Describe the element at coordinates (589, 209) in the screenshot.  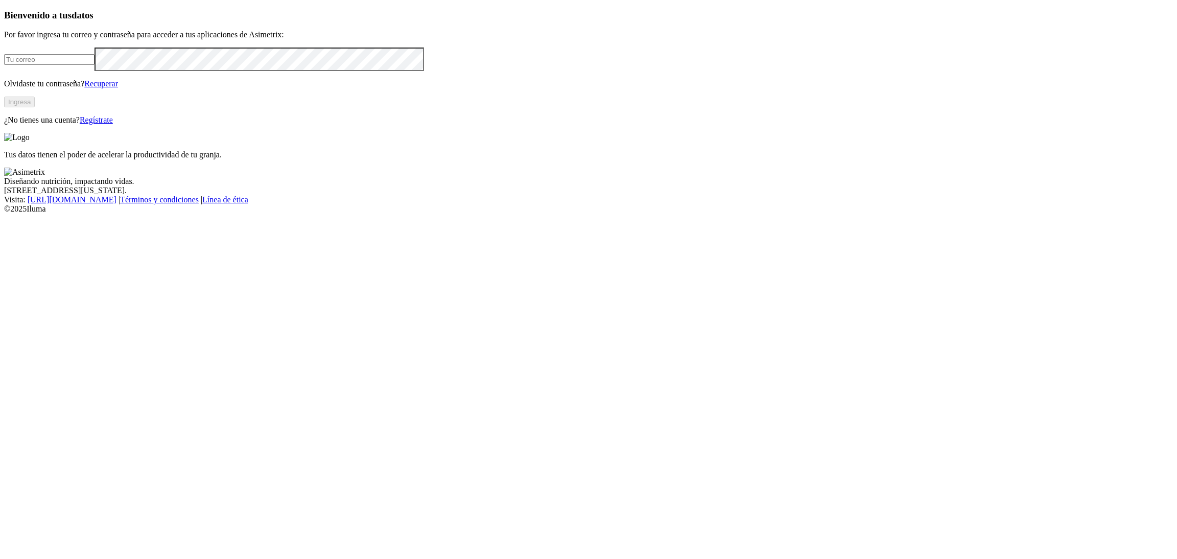
I see `div: © 2025 Iluma` at that location.